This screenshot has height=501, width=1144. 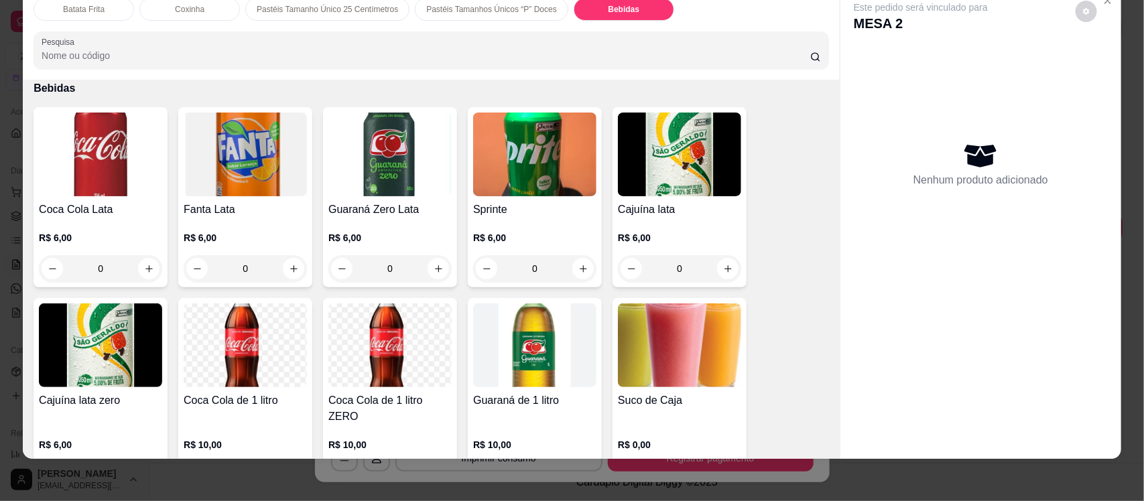 I want to click on h4: Guaraná Zero Lata, so click(x=390, y=210).